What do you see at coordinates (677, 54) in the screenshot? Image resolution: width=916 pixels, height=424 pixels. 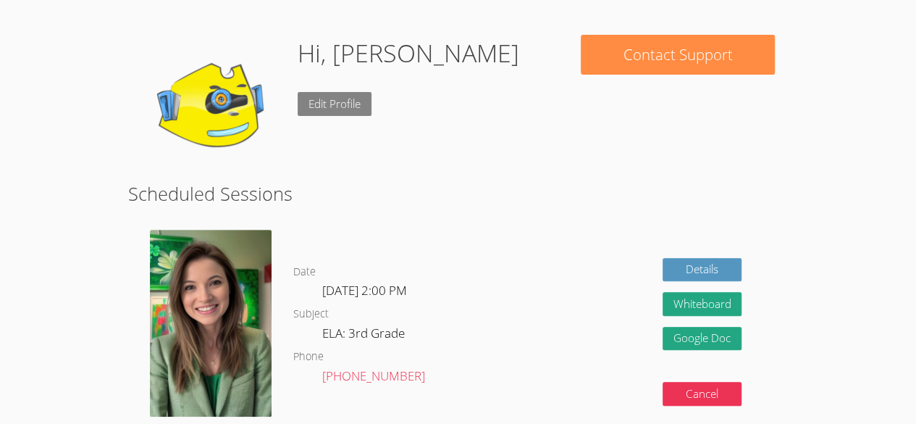 I see `button: Contact Support` at bounding box center [677, 54].